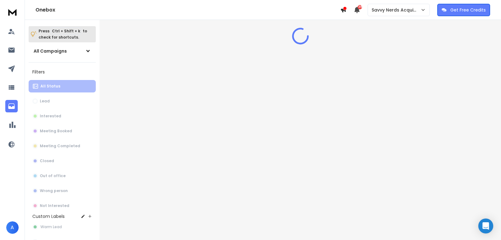  What do you see at coordinates (12, 12) in the screenshot?
I see `img: logo` at bounding box center [12, 12].